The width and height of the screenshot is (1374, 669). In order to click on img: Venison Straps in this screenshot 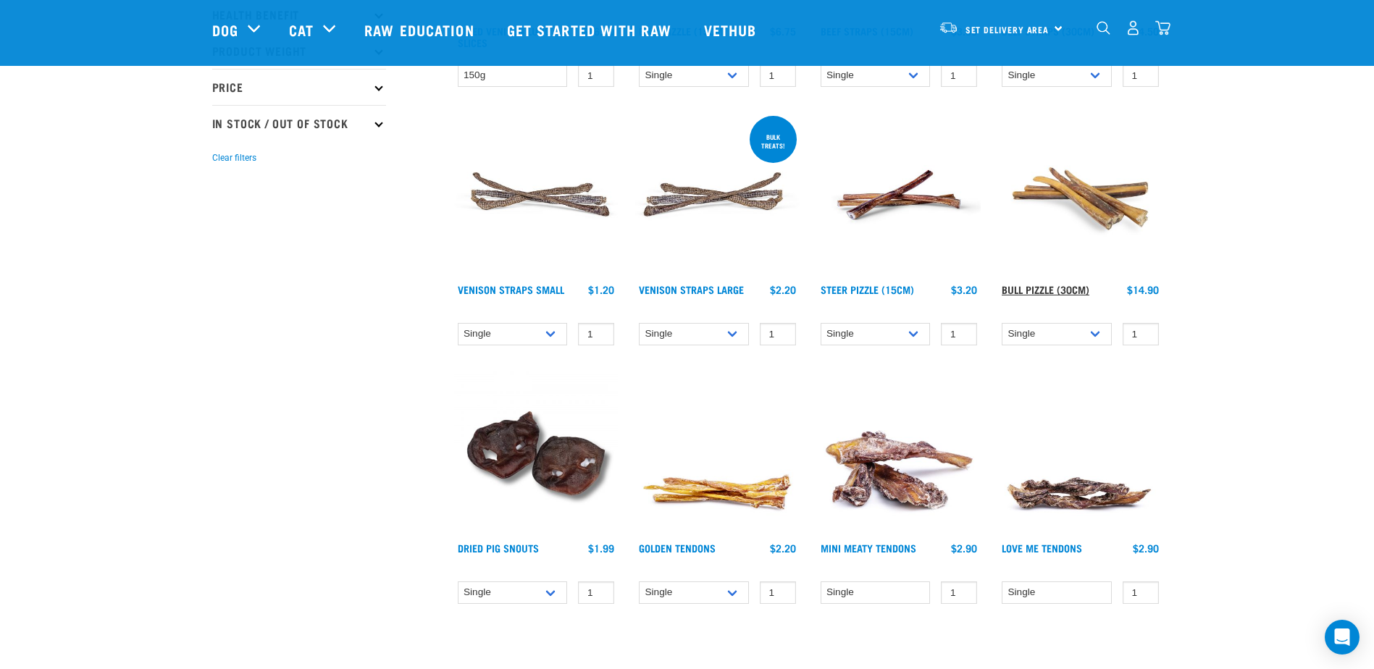, I will do `click(536, 195)`.